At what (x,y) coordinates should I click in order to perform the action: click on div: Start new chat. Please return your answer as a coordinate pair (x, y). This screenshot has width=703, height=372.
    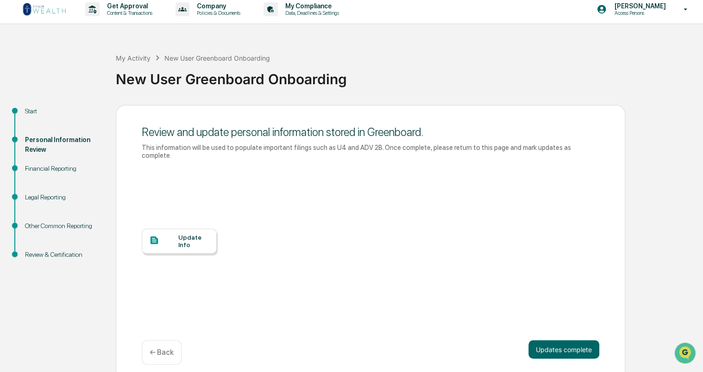
    Looking at the image, I should click on (92, 75).